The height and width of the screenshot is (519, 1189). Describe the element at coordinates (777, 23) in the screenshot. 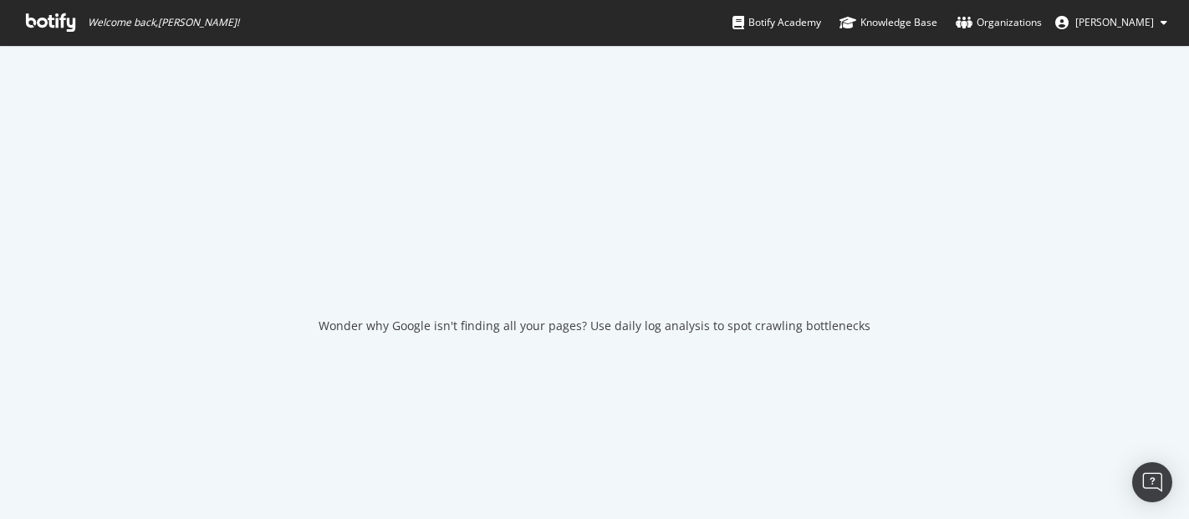

I see `div: Botify Academy` at that location.